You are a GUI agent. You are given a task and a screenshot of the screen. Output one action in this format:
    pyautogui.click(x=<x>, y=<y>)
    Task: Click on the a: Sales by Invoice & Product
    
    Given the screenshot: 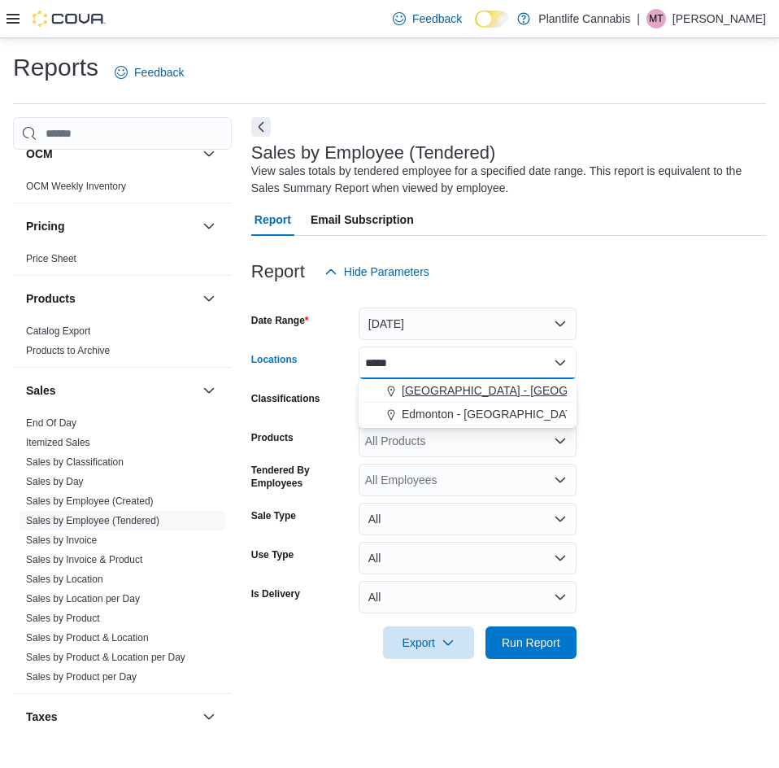 What is the action you would take?
    pyautogui.click(x=84, y=559)
    